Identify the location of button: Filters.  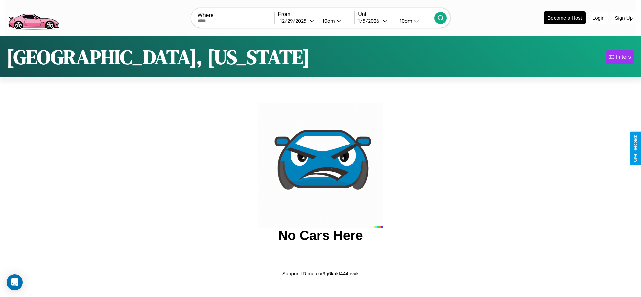
(620, 57).